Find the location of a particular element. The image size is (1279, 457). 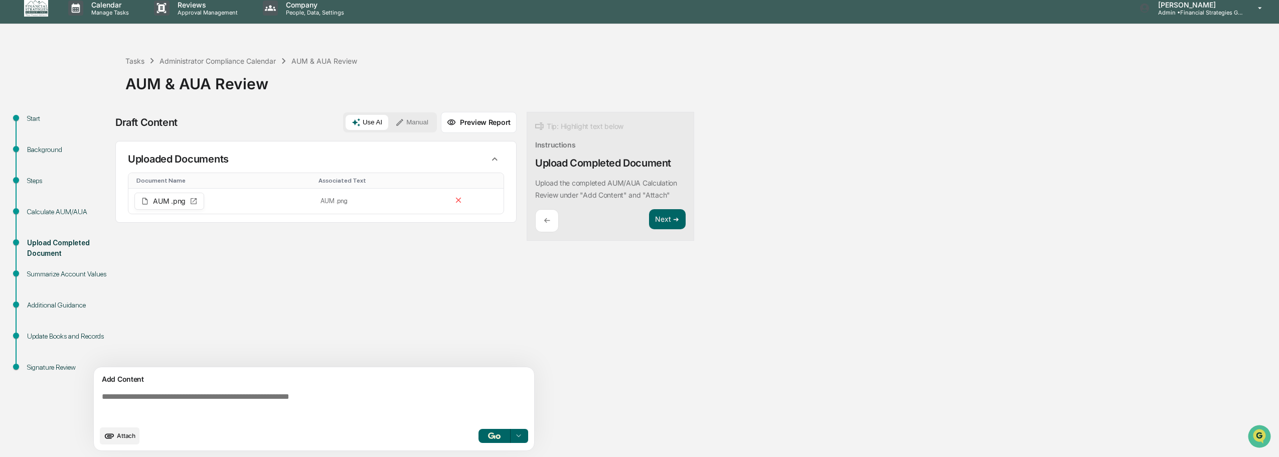

span: Data Lookup is located at coordinates (42, 150).